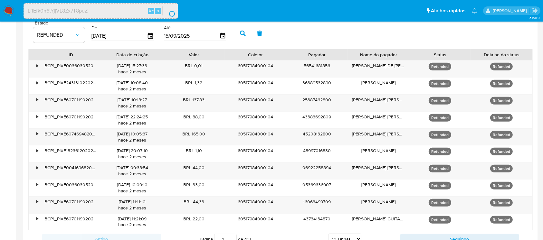 This screenshot has width=543, height=240. What do you see at coordinates (534, 11) in the screenshot?
I see `a: Sair` at bounding box center [534, 11].